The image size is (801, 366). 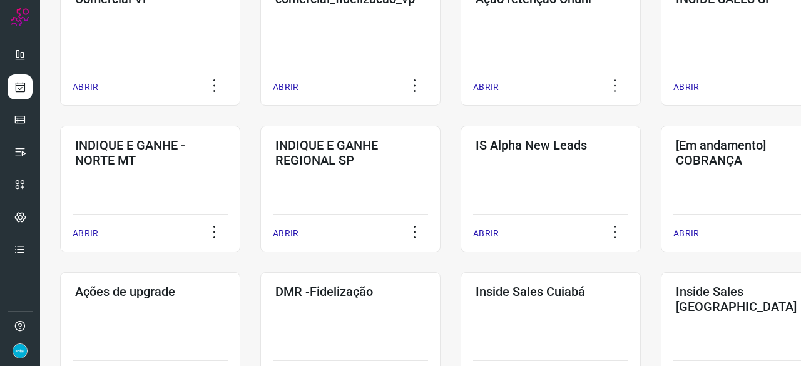 What do you see at coordinates (20, 17) in the screenshot?
I see `img: Logo` at bounding box center [20, 17].